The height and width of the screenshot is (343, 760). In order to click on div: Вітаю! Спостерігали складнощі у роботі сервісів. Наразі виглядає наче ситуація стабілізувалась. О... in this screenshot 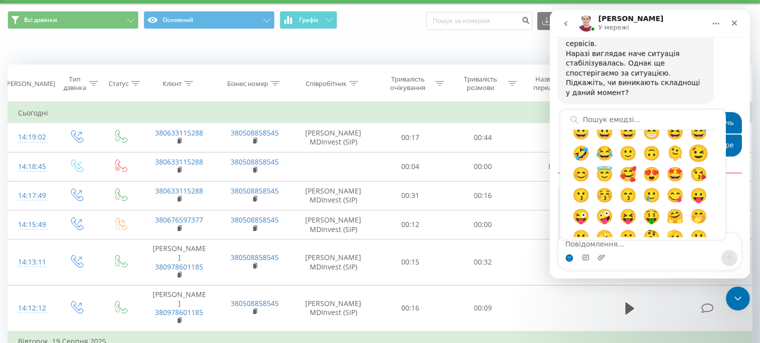, I will do `click(86, 49)`.